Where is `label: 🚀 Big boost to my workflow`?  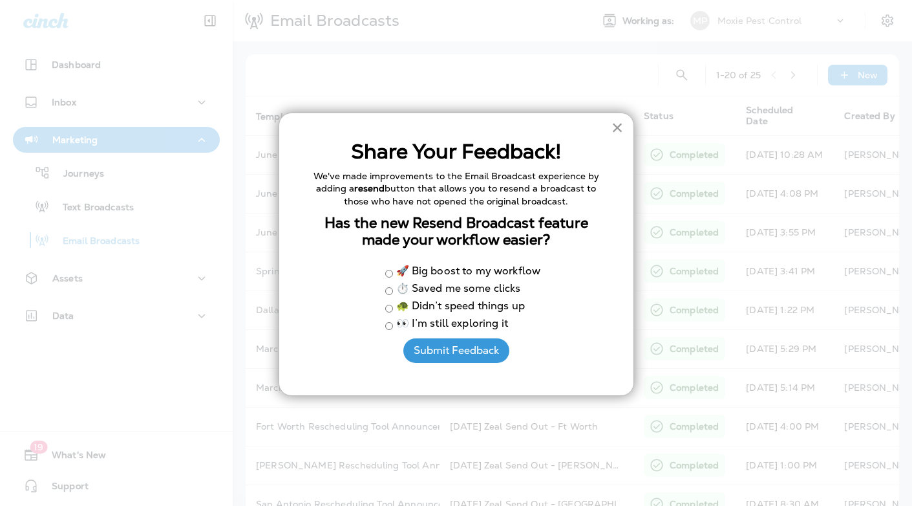
label: 🚀 Big boost to my workflow is located at coordinates (469, 272).